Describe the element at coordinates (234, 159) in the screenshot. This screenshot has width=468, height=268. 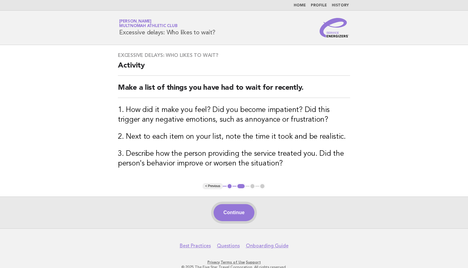
I see `h3: 3. Describe how the person providing the service treated you. Did the person's behavior improve o...` at that location.